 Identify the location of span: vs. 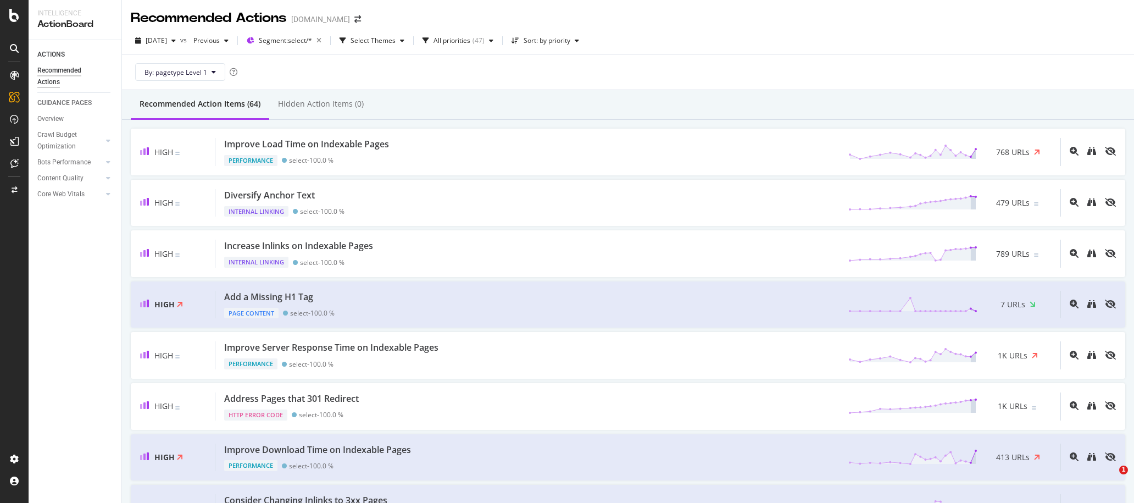
(185, 40).